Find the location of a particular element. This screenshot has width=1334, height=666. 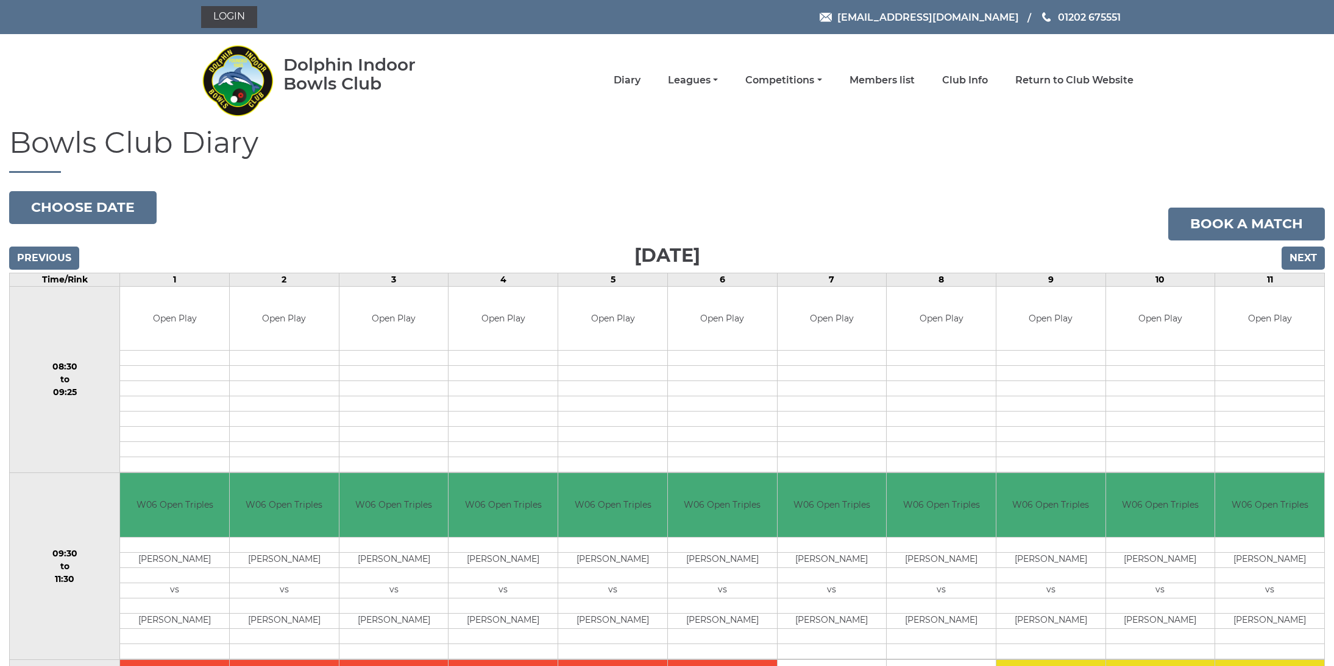

td: 1 is located at coordinates (175, 280).